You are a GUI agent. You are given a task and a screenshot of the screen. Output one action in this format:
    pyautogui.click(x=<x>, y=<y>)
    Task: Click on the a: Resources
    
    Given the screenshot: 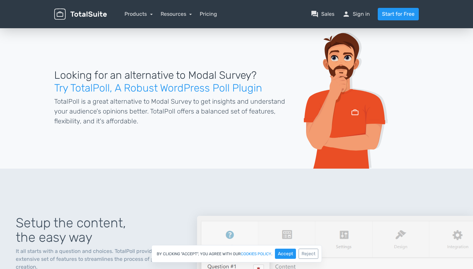 What is the action you would take?
    pyautogui.click(x=176, y=14)
    